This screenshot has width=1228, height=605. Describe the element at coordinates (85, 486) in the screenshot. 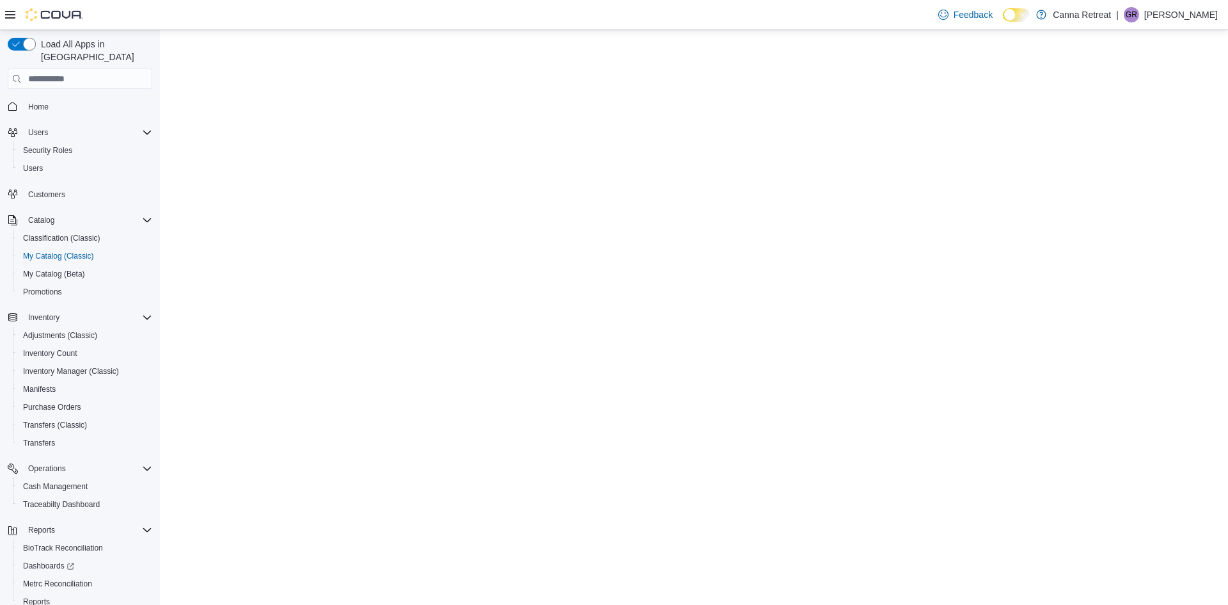

I see `button: Cash Management` at that location.